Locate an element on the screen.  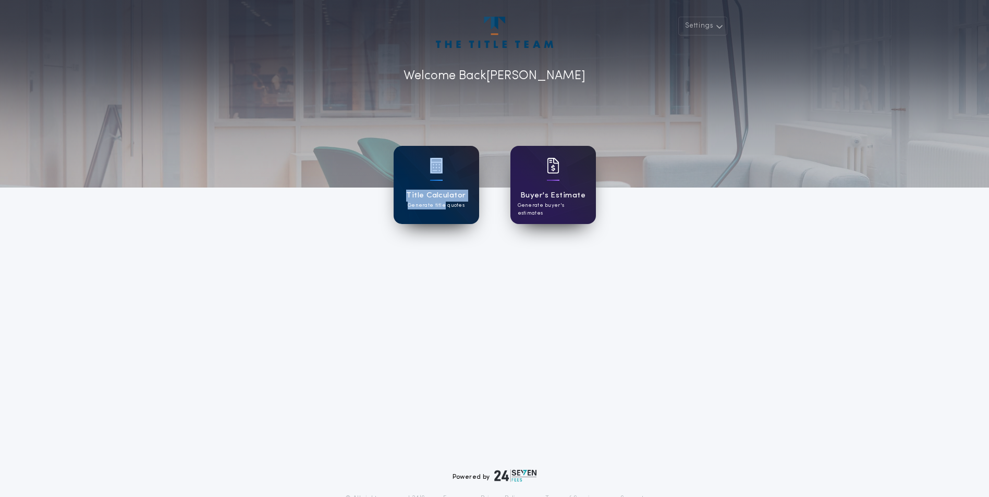
img: account-logo is located at coordinates (494, 32).